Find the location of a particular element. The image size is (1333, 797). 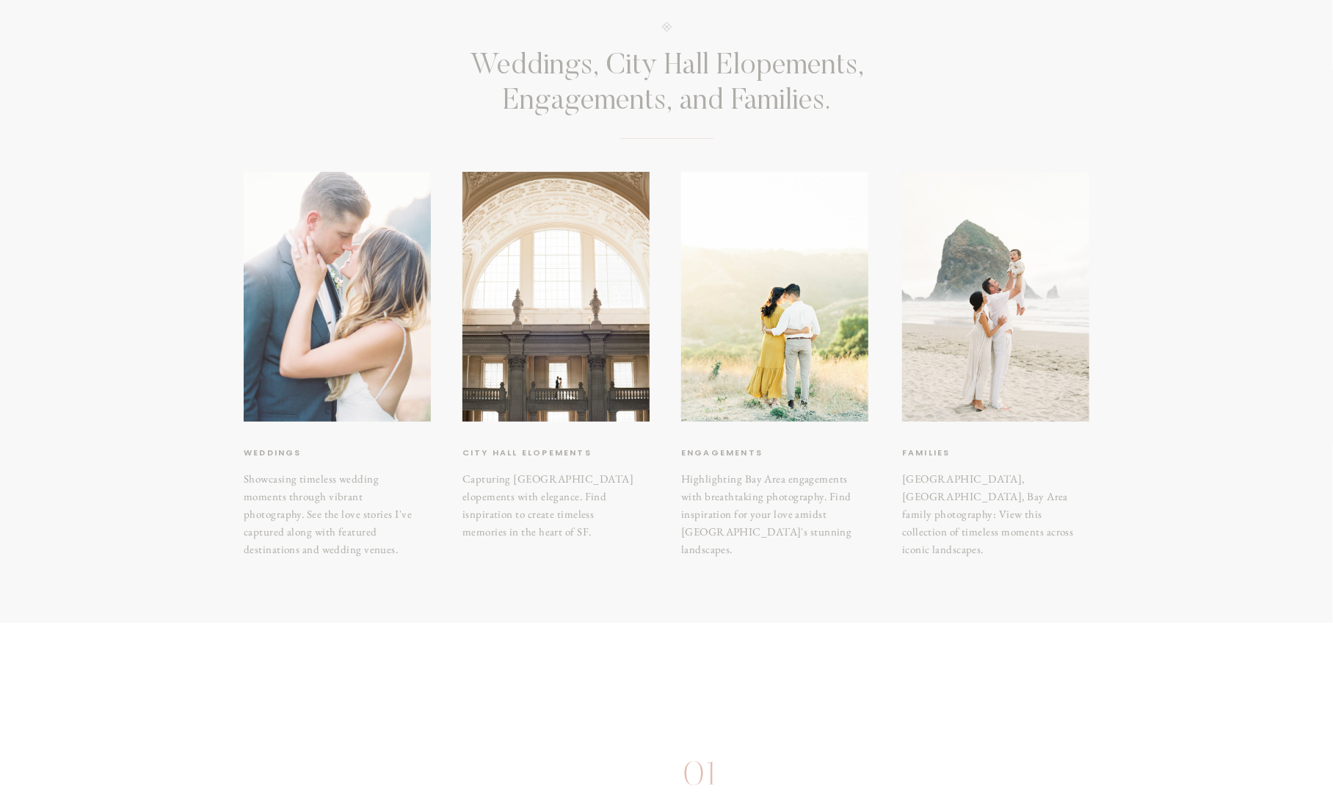

h1: 01 is located at coordinates (747, 763).